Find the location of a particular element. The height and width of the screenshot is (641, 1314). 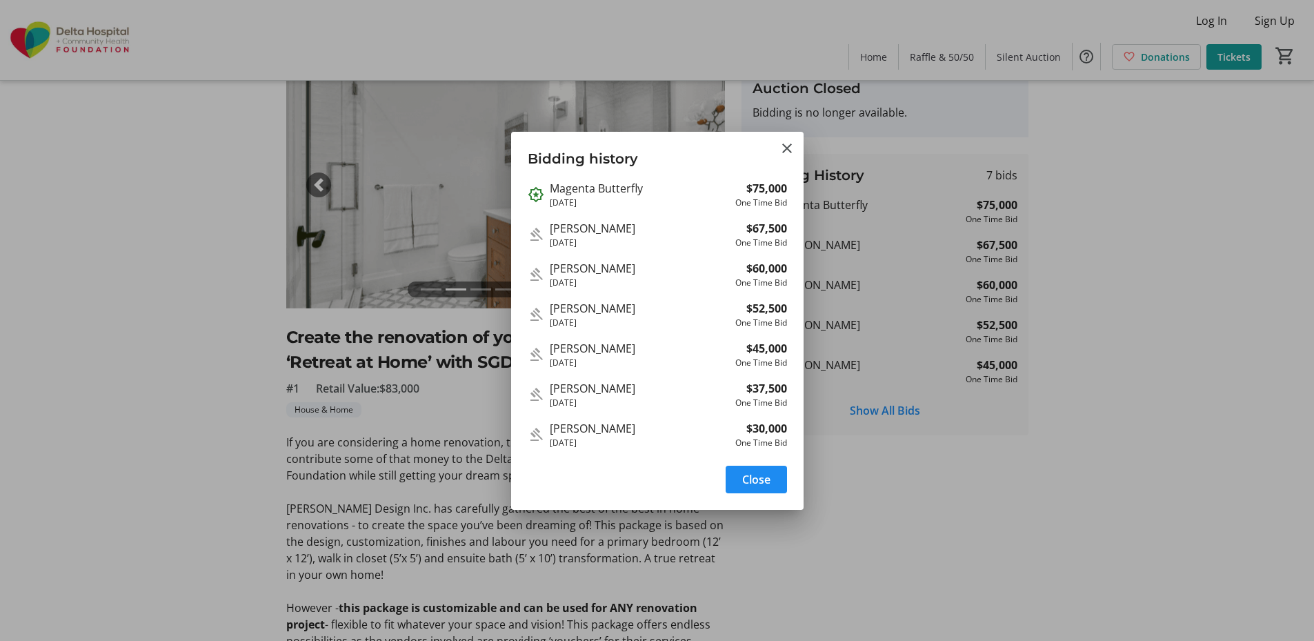

span: Close is located at coordinates (756, 480).